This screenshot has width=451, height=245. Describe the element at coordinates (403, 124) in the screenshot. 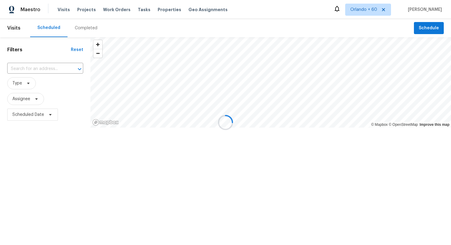

I see `a: OpenStreetMap` at that location.